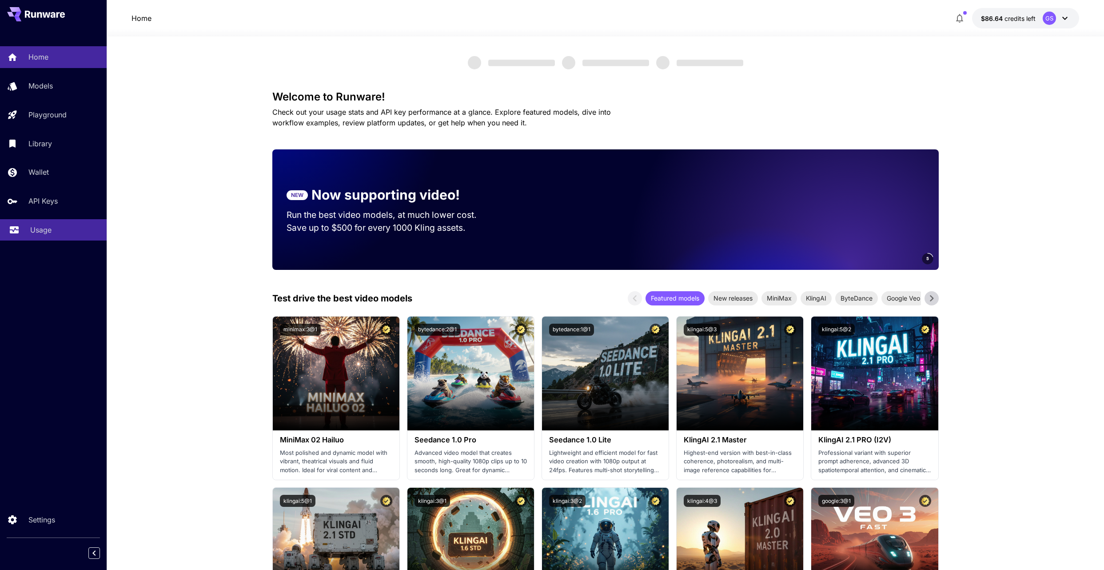 Image resolution: width=1104 pixels, height=570 pixels. Describe the element at coordinates (733, 298) in the screenshot. I see `div: New releases` at that location.